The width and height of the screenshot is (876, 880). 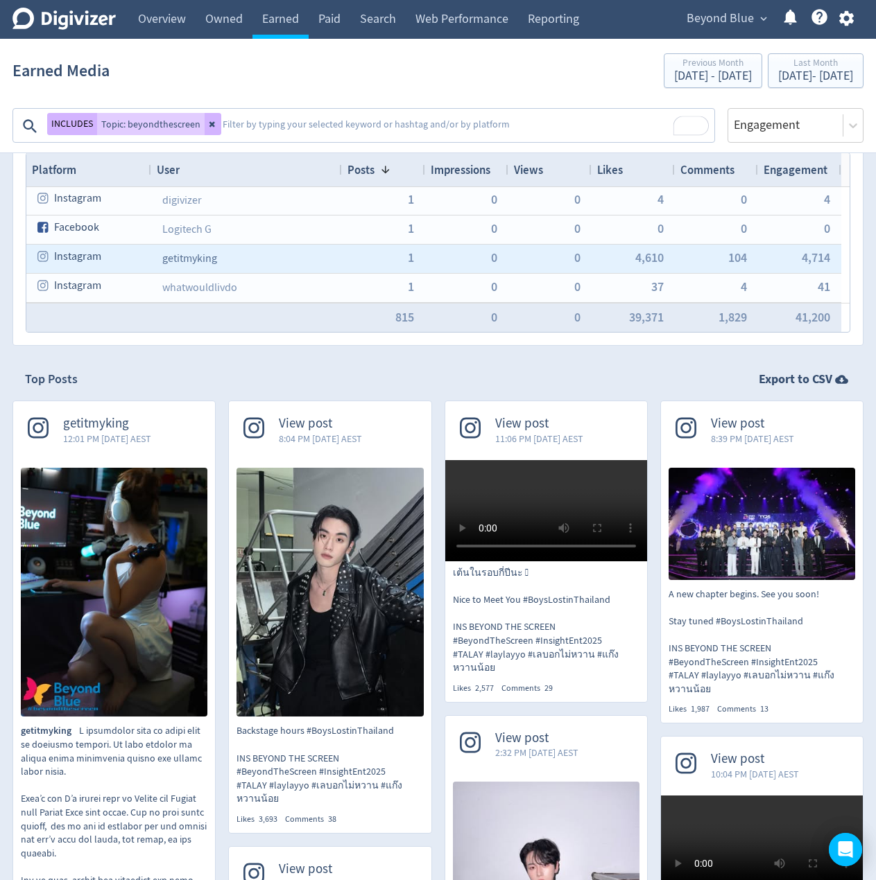 I want to click on a: whatwouldlivdo, so click(x=200, y=288).